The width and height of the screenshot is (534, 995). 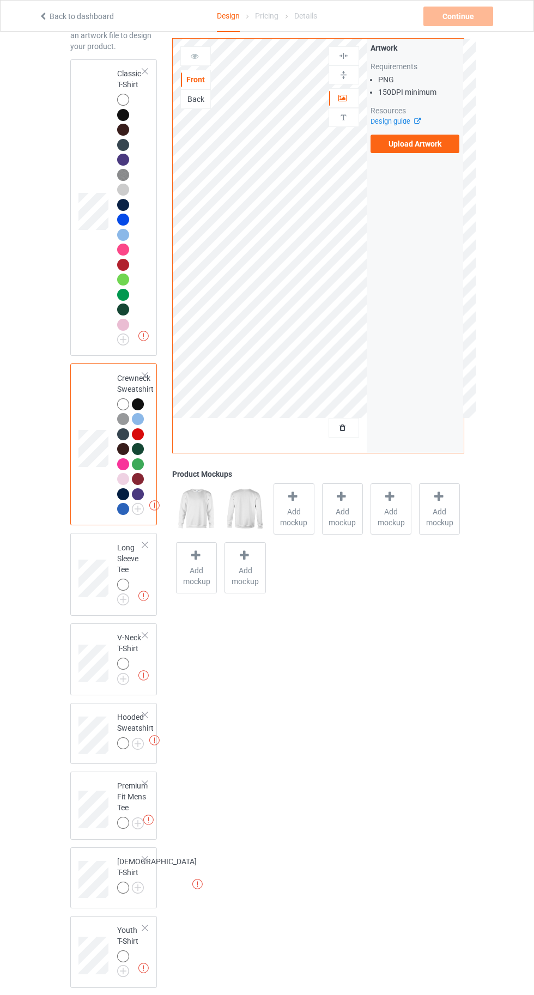 What do you see at coordinates (415, 48) in the screenshot?
I see `div: Artwork` at bounding box center [415, 48].